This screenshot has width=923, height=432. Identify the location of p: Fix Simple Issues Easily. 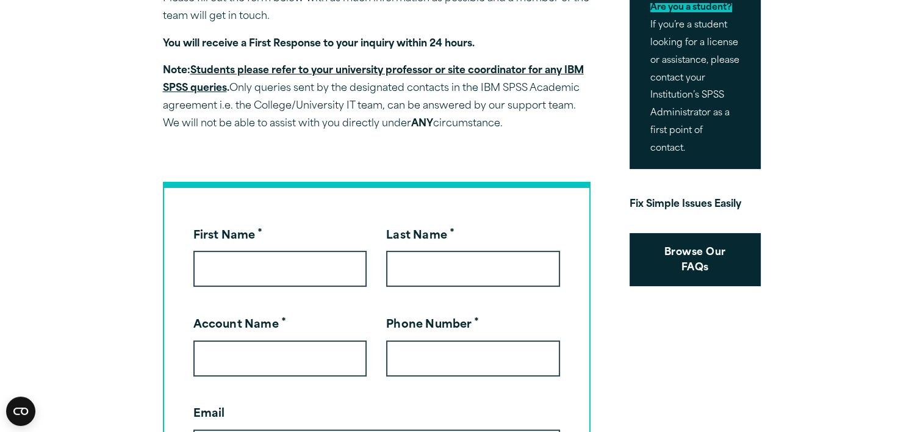
(695, 204).